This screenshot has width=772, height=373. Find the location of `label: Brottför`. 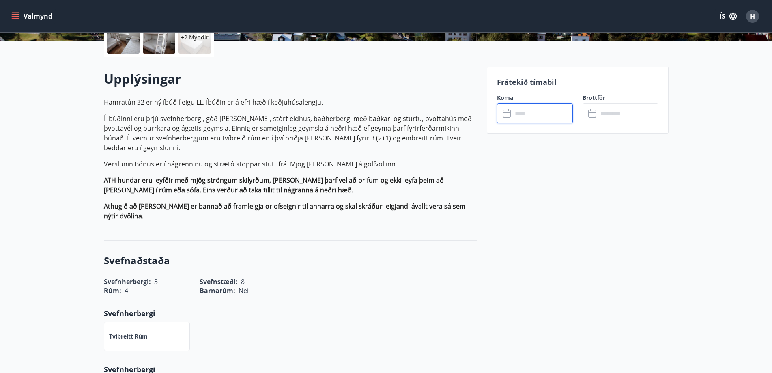

label: Brottför is located at coordinates (620, 98).